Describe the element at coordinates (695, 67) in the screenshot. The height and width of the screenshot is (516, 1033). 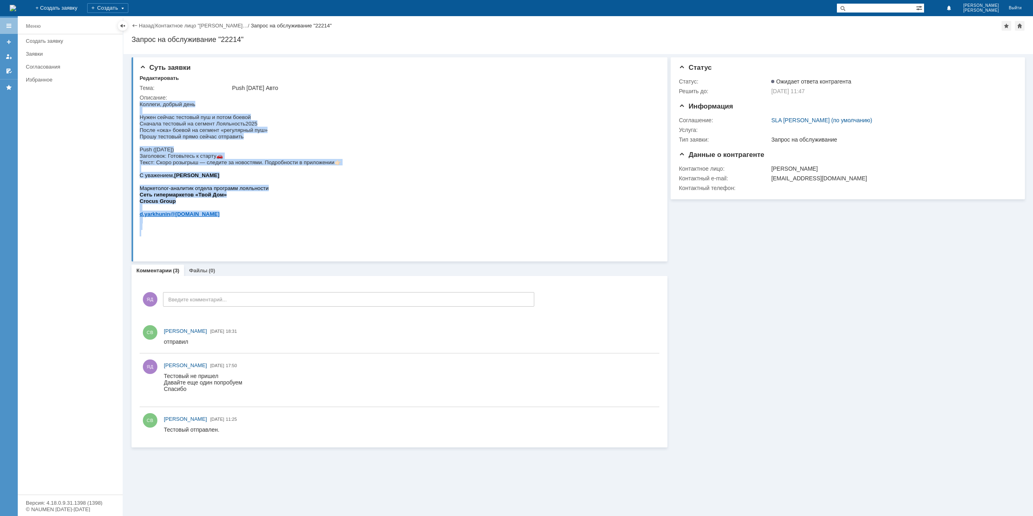
I see `span: Статус` at that location.